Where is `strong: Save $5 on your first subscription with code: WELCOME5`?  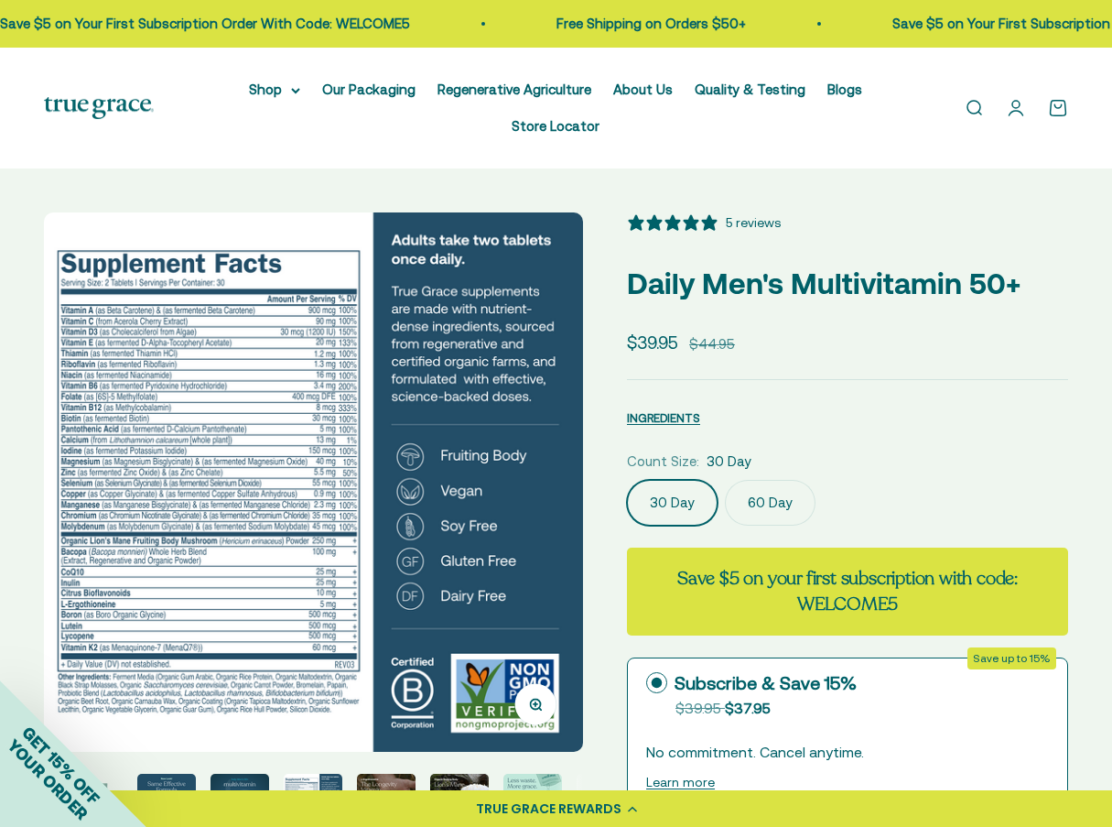 strong: Save $5 on your first subscription with code: WELCOME5 is located at coordinates (848, 590).